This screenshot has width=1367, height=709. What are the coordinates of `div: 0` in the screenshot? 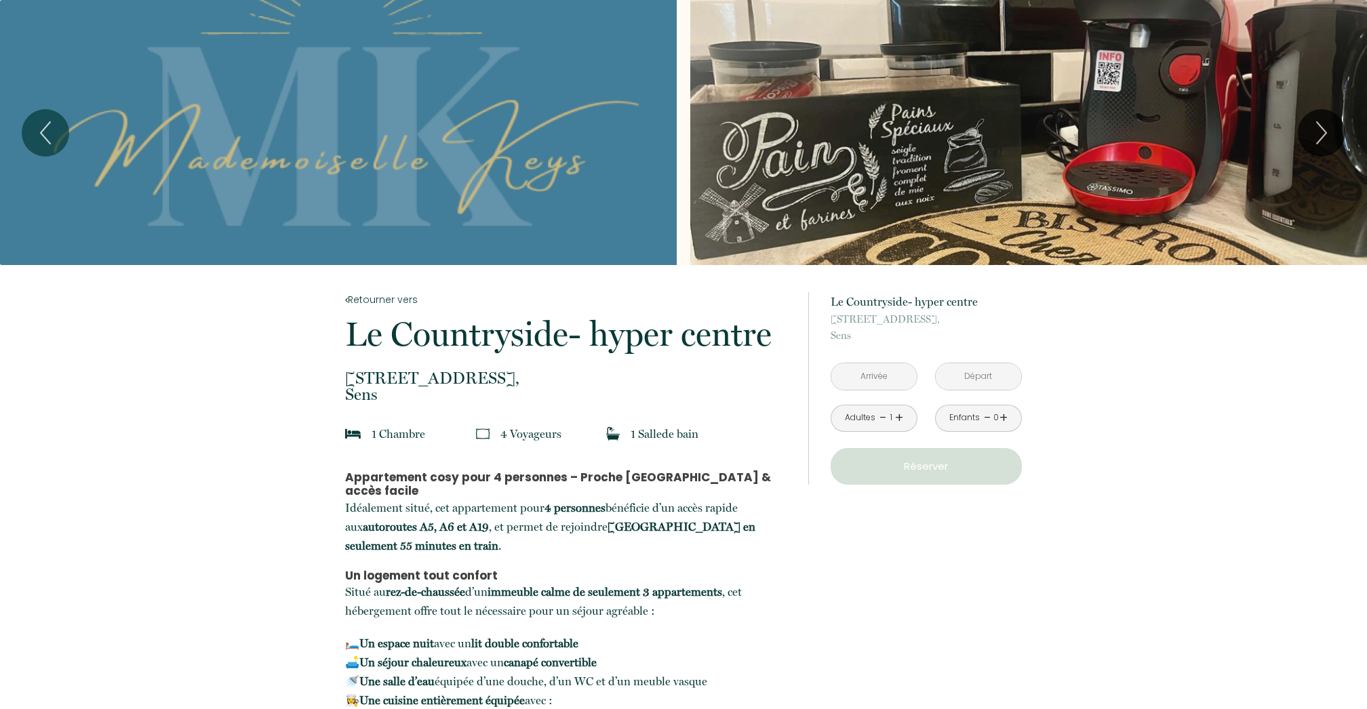 It's located at (996, 418).